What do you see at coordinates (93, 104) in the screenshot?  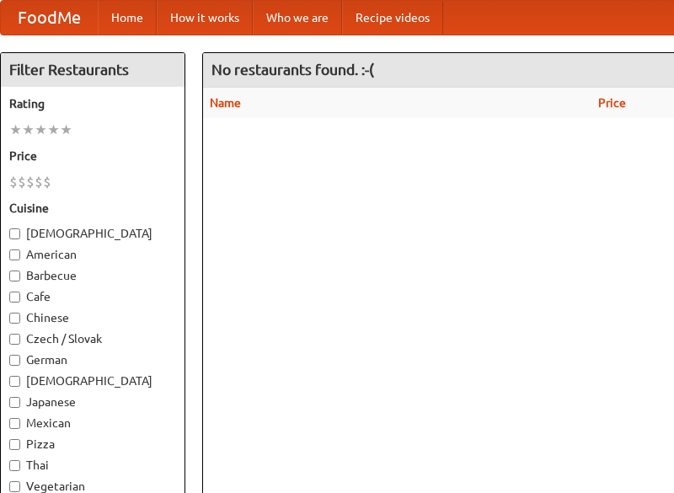 I see `h5: Rating` at bounding box center [93, 104].